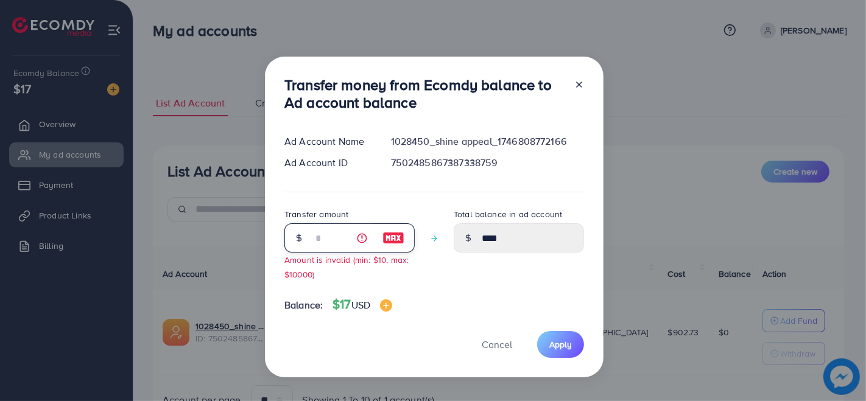 This screenshot has width=866, height=401. I want to click on div: 1028450_shine appeal_1746808772166, so click(487, 141).